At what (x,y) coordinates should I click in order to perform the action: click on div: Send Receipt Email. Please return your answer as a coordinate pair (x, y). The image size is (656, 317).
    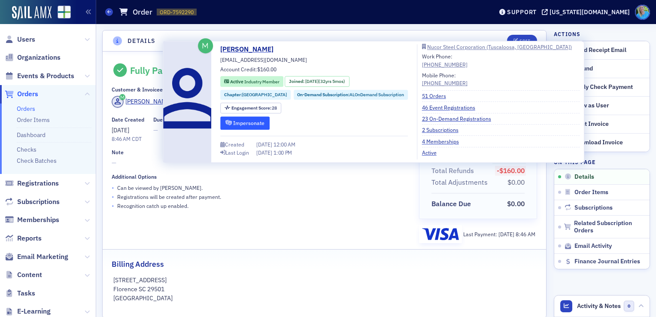
    Looking at the image, I should click on (609, 50).